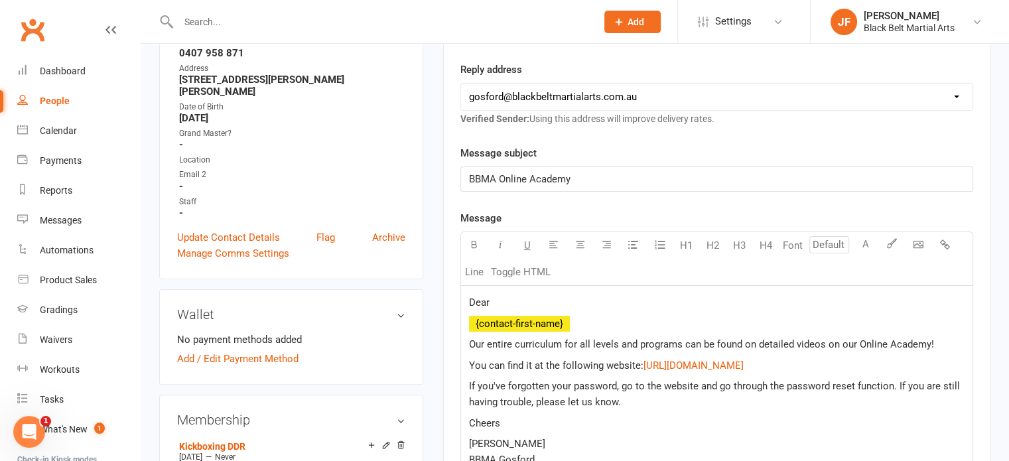  What do you see at coordinates (78, 340) in the screenshot?
I see `a: Waivers` at bounding box center [78, 340].